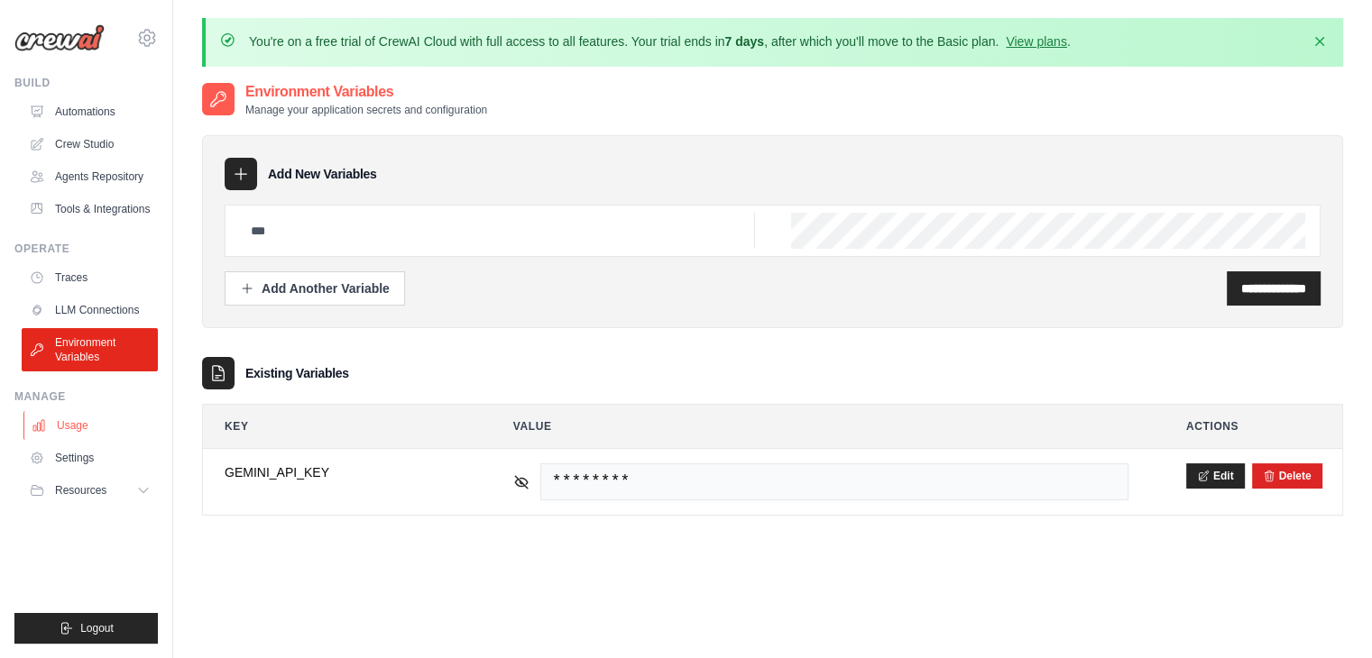  I want to click on p: Manage your application secrets and configuration, so click(366, 110).